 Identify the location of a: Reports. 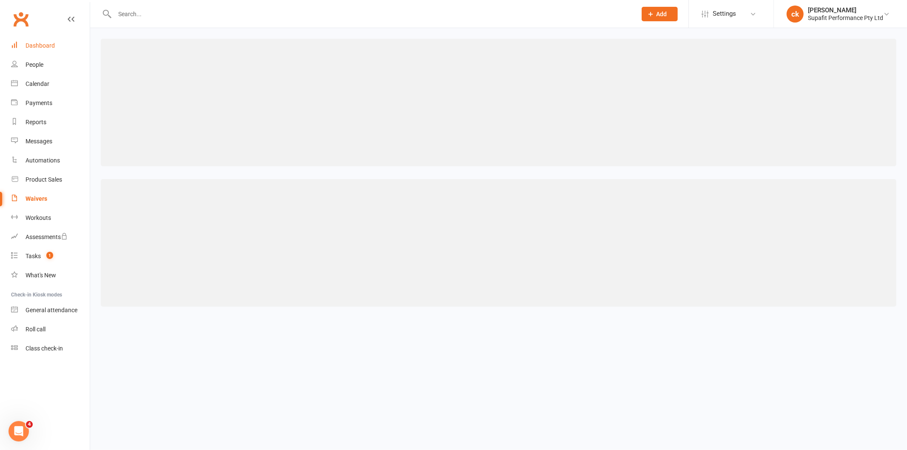
(50, 122).